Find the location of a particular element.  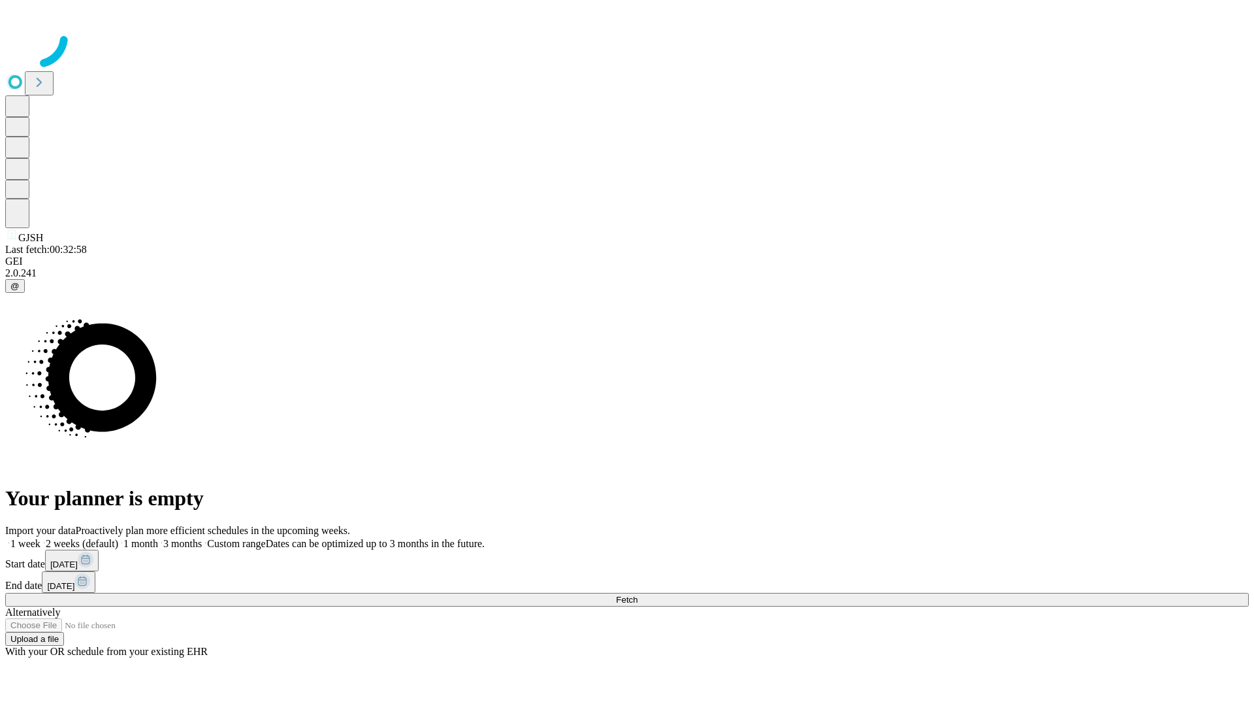

span: Fetch is located at coordinates (627, 599).